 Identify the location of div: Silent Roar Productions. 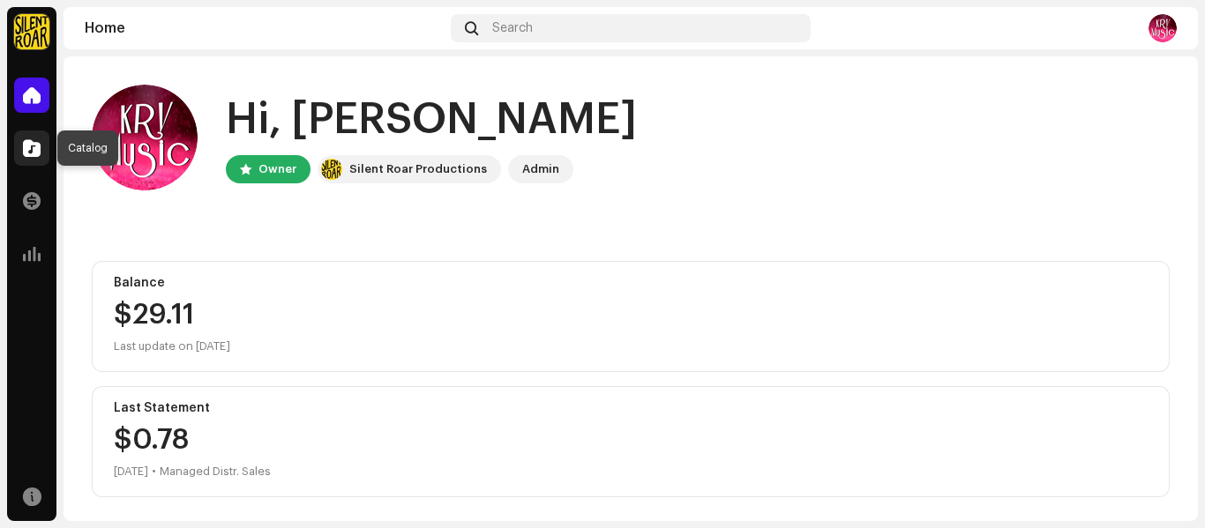
(418, 169).